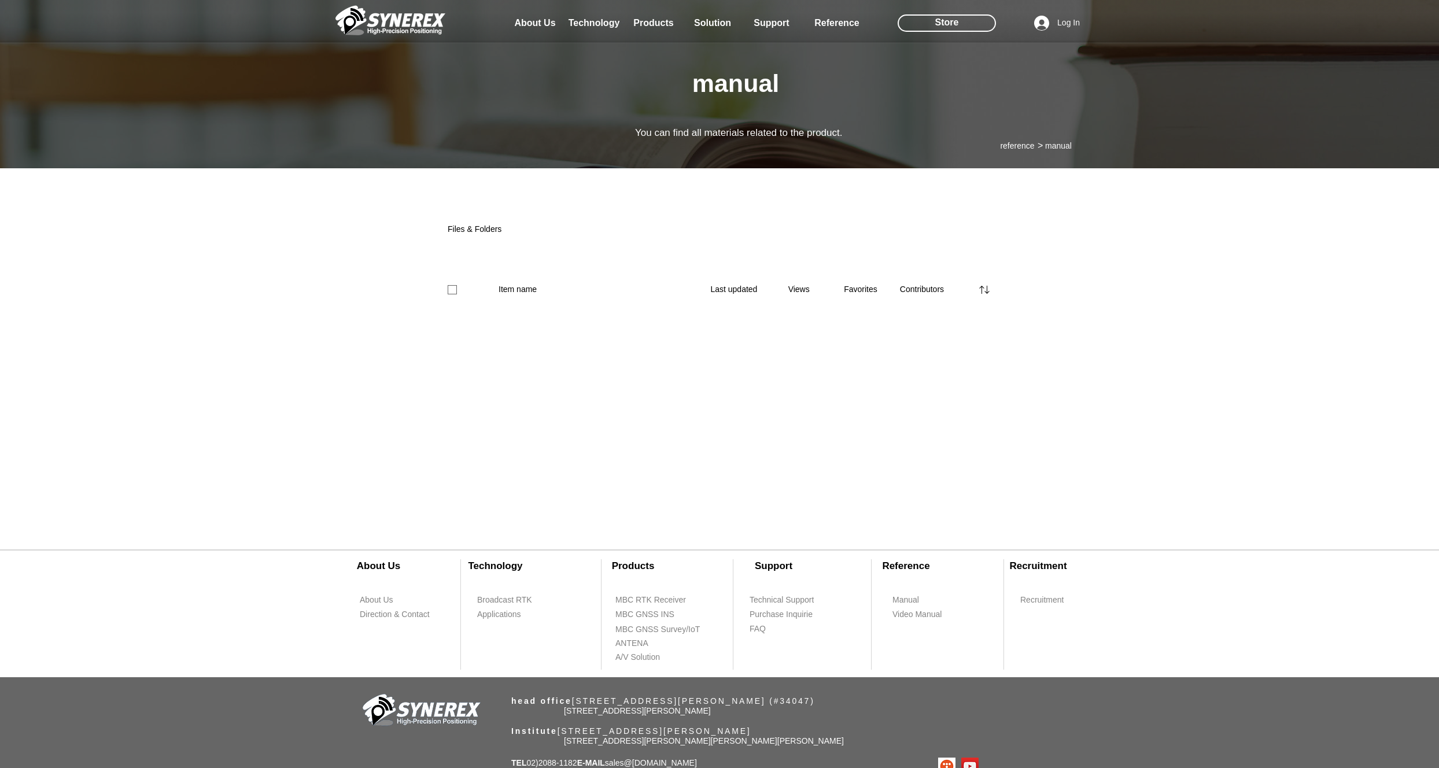 The image size is (1439, 768). What do you see at coordinates (719, 366) in the screenshot?
I see `div: File Share` at bounding box center [719, 366].